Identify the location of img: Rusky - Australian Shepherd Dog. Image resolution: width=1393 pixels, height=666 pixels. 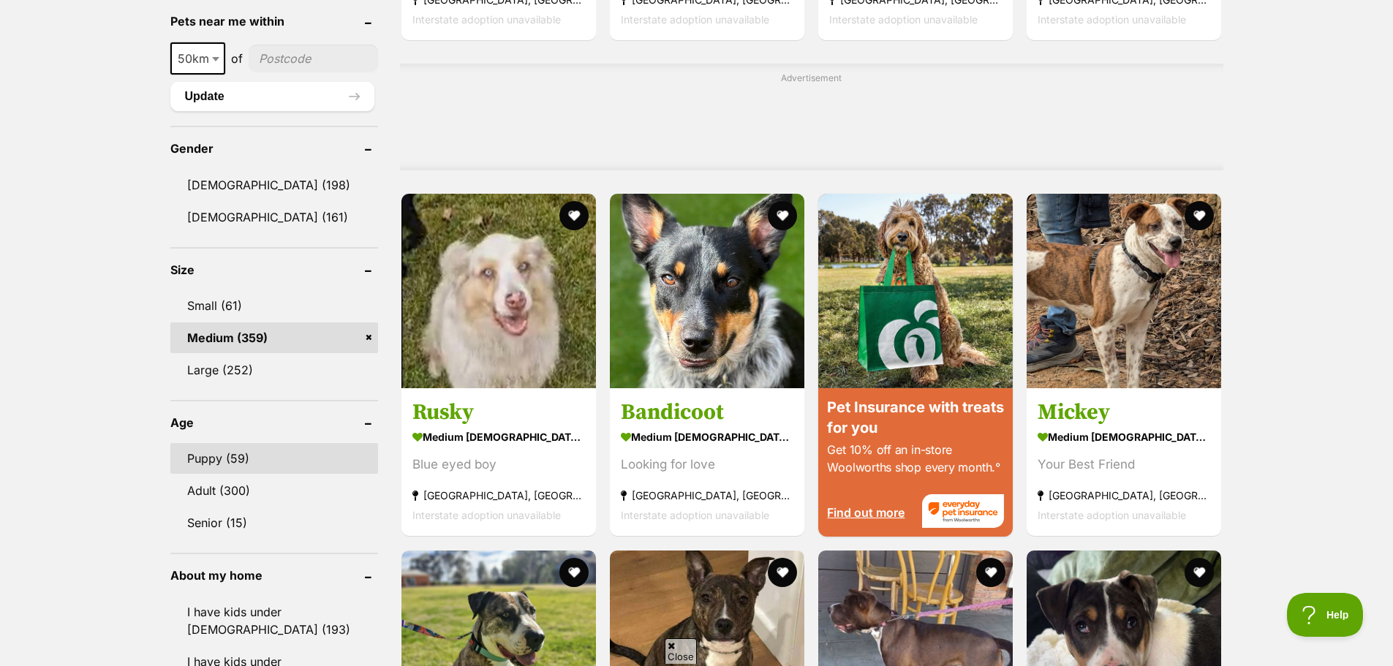
(499, 291).